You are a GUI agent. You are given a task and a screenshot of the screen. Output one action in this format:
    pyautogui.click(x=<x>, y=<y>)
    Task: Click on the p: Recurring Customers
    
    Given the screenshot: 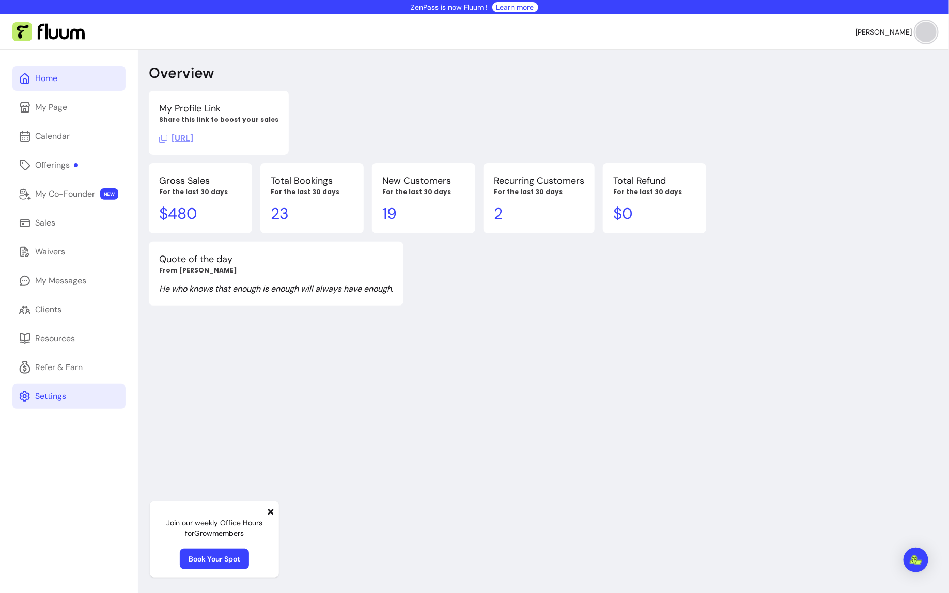 What is the action you would take?
    pyautogui.click(x=539, y=181)
    